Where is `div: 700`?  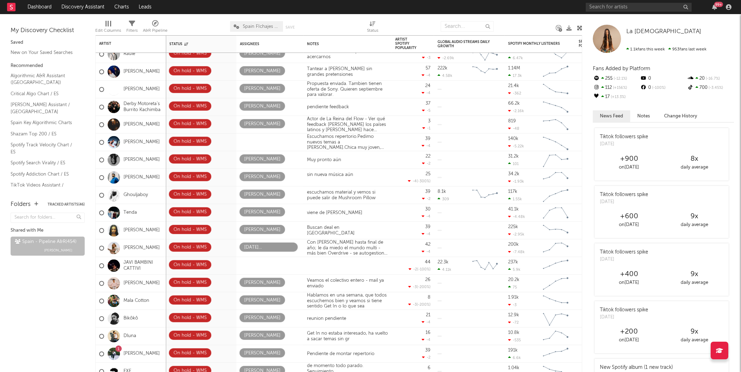
div: 700 is located at coordinates (710, 88).